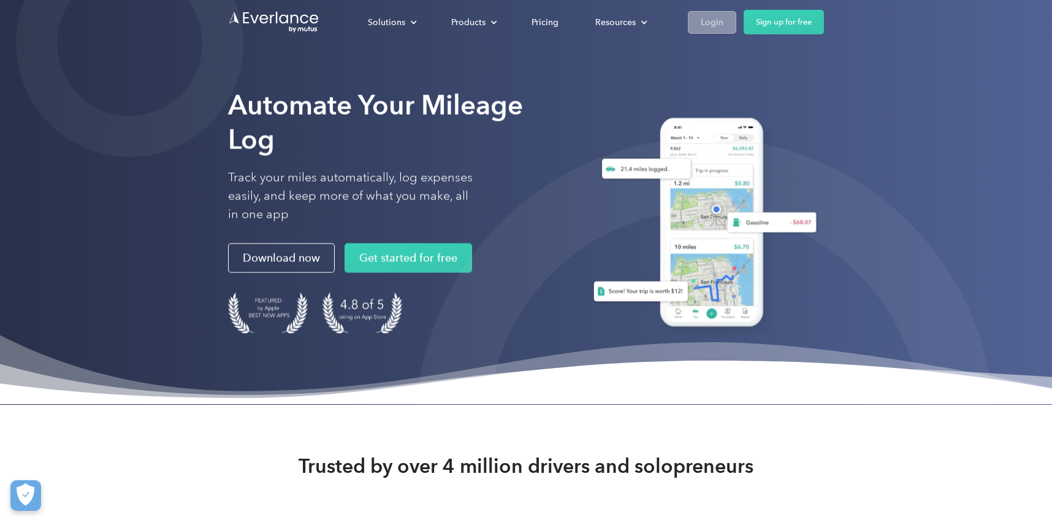 The width and height of the screenshot is (1052, 517). What do you see at coordinates (375, 122) in the screenshot?
I see `strong: Automate Your Mileage Log` at bounding box center [375, 122].